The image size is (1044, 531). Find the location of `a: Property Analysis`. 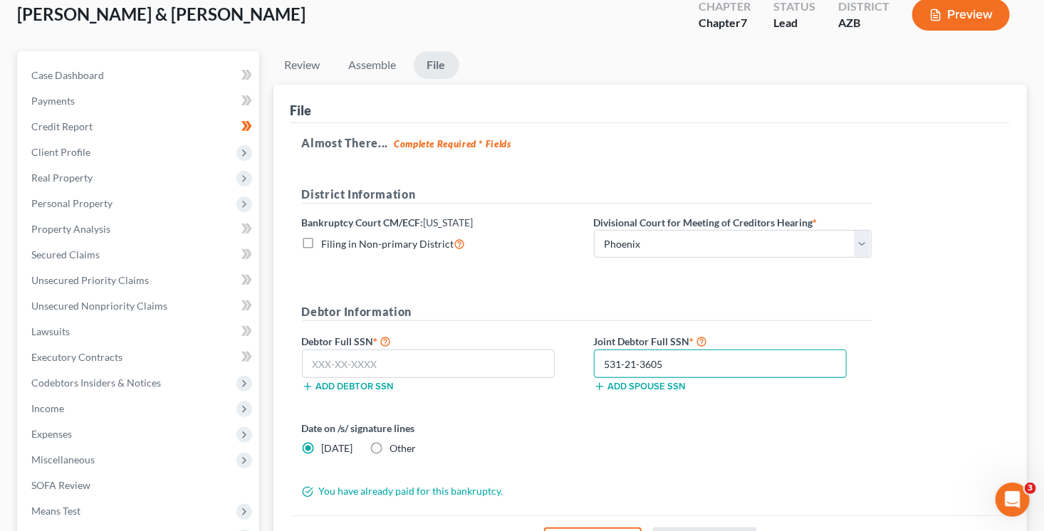

a: Property Analysis is located at coordinates (140, 229).